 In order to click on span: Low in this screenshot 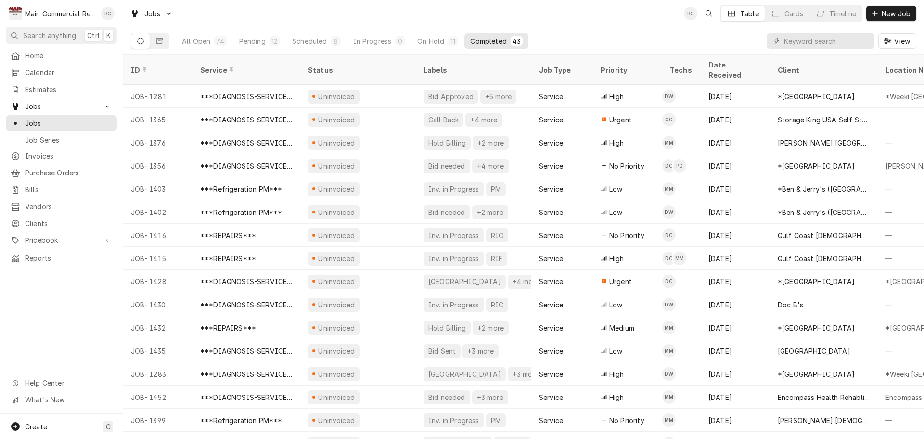, I will do `click(616, 189)`.